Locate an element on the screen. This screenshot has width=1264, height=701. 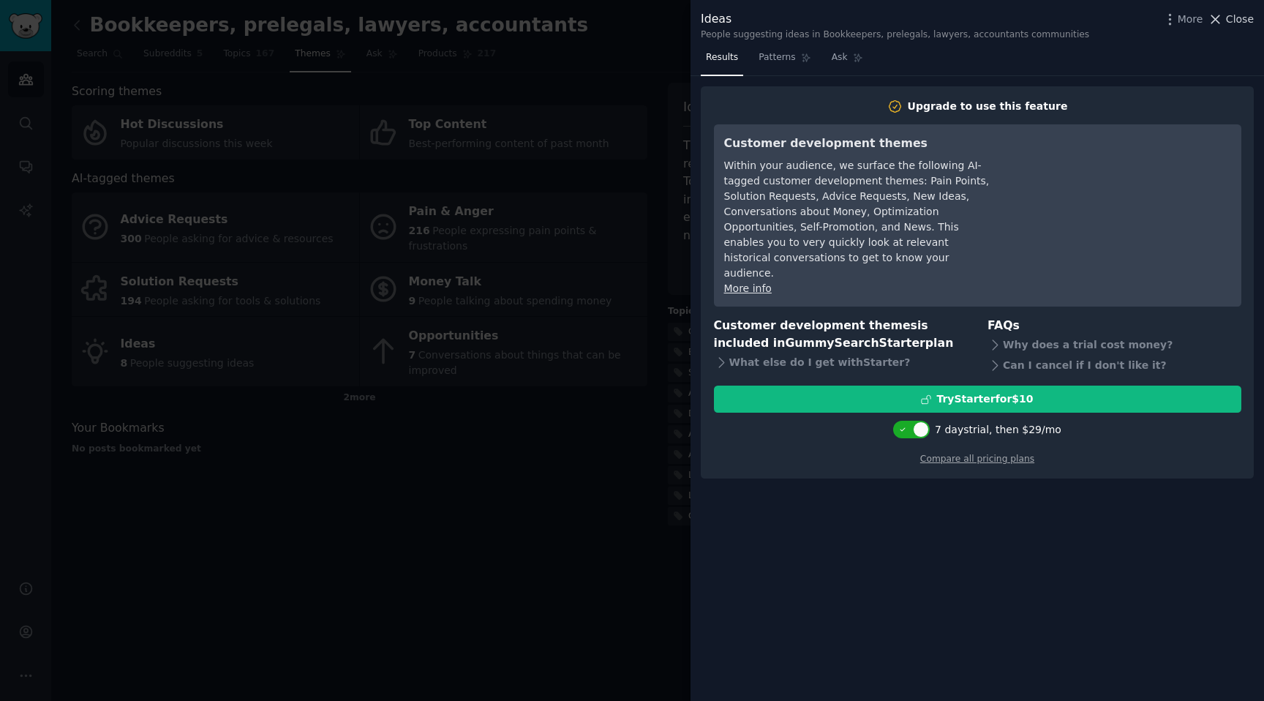
span: Ask is located at coordinates (839, 58).